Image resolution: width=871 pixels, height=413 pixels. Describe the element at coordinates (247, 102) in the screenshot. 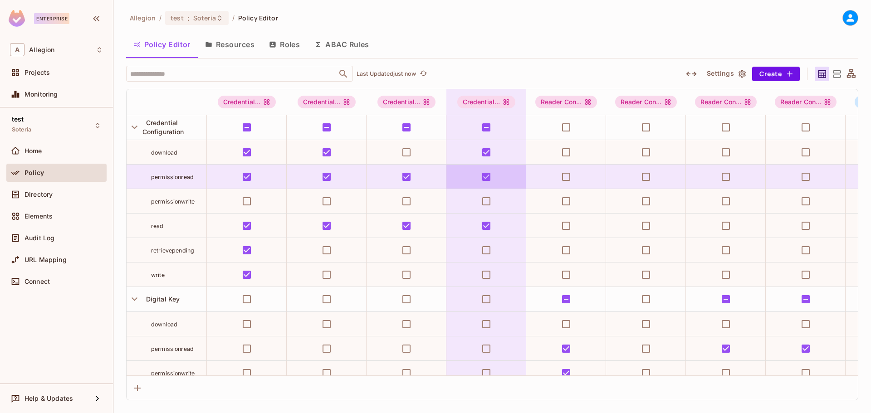

I see `span: Credential Configuration Admin` at that location.